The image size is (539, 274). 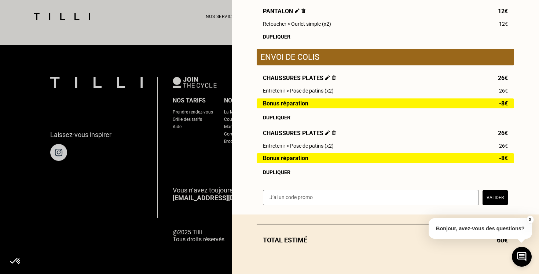 I want to click on p: Envoi de colis, so click(x=386, y=57).